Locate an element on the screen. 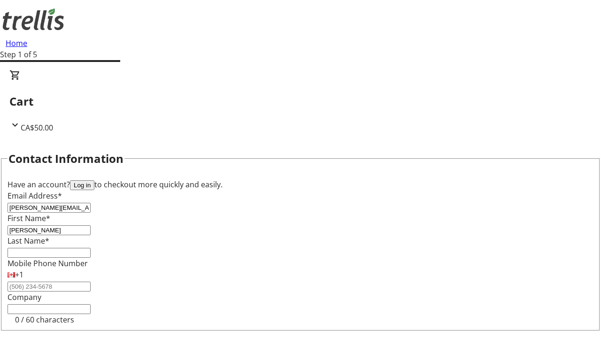  div: CartCA$50.00 is located at coordinates (300, 101).